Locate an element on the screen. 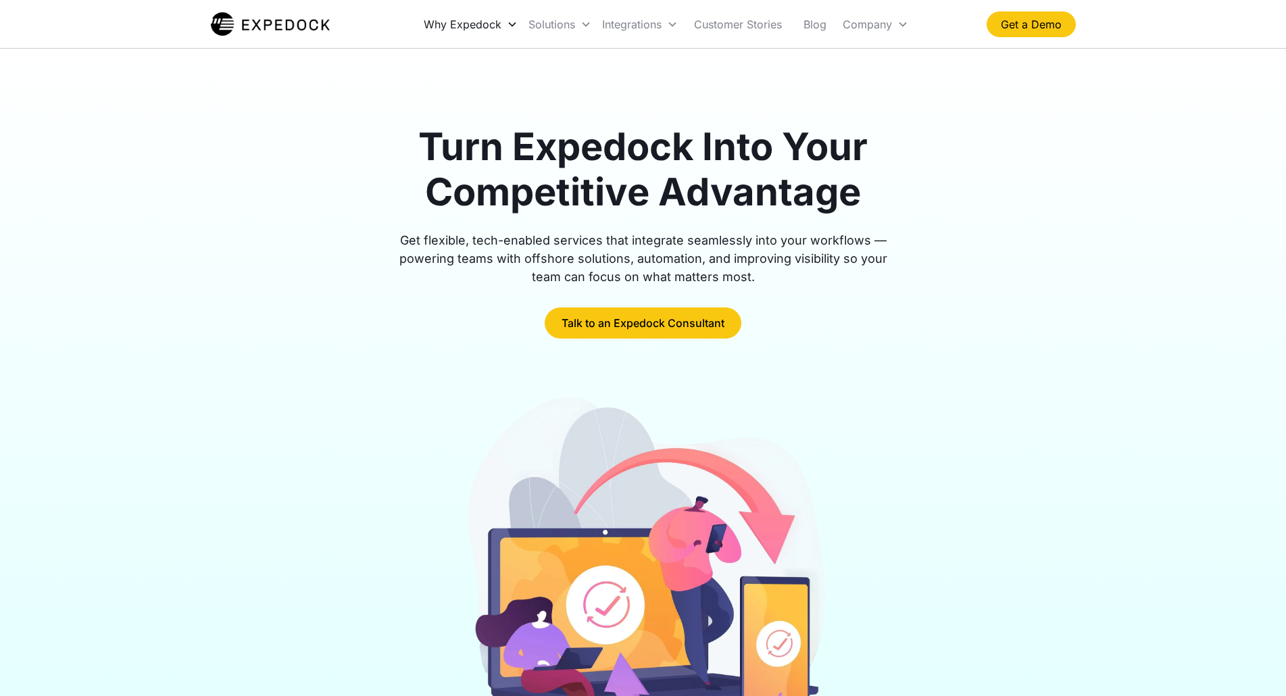 The height and width of the screenshot is (696, 1286). div: Company is located at coordinates (867, 24).